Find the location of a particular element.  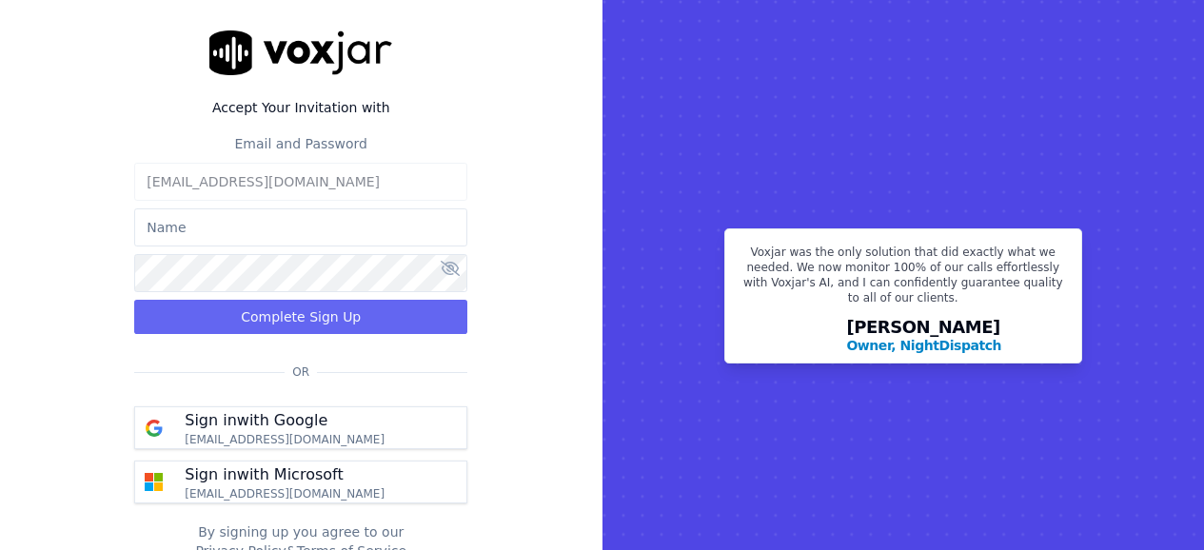

label: Email and Password is located at coordinates (301, 144).